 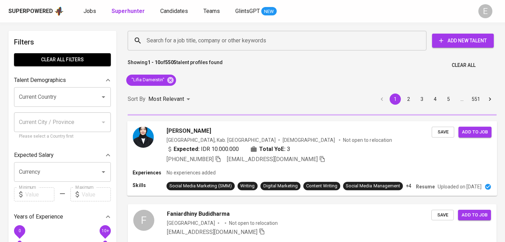 I want to click on button: Add New Talent, so click(x=463, y=41).